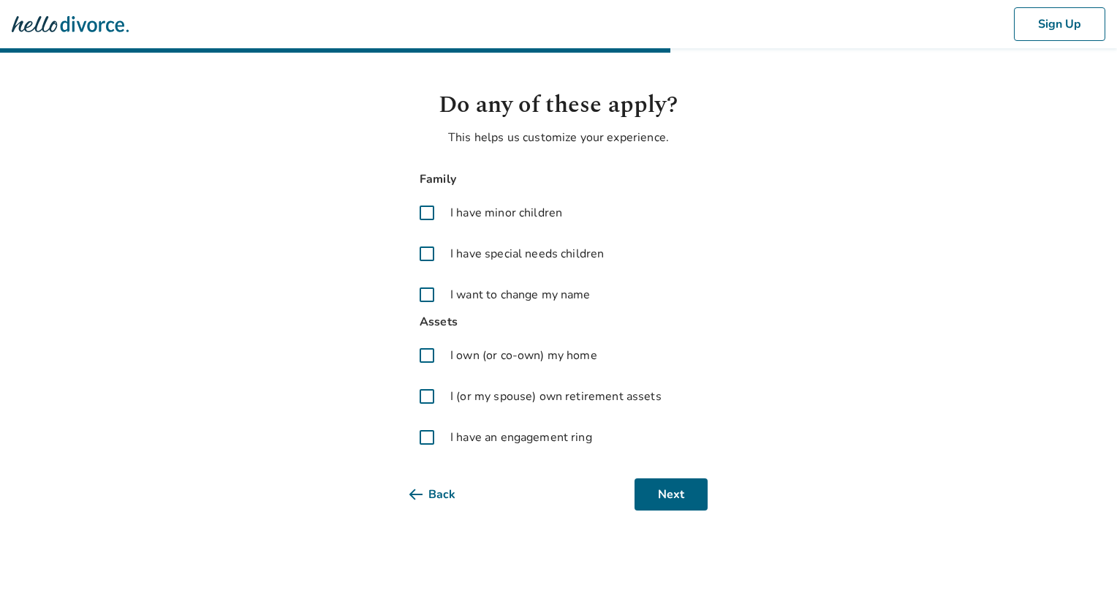 This screenshot has height=610, width=1117. I want to click on img: Hello Divorce Logo, so click(70, 24).